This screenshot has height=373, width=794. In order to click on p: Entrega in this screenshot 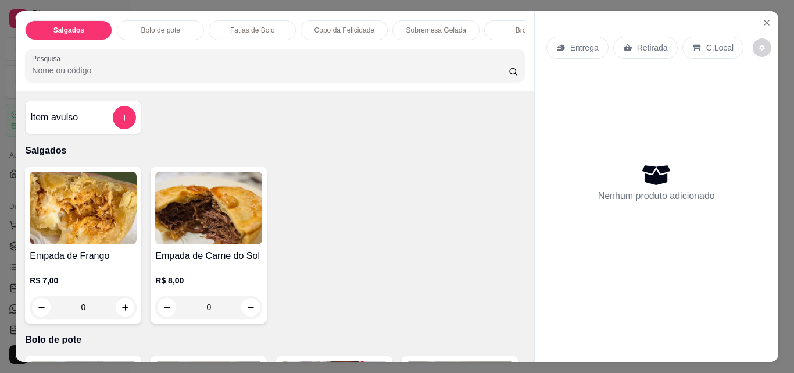, I will do `click(585, 48)`.